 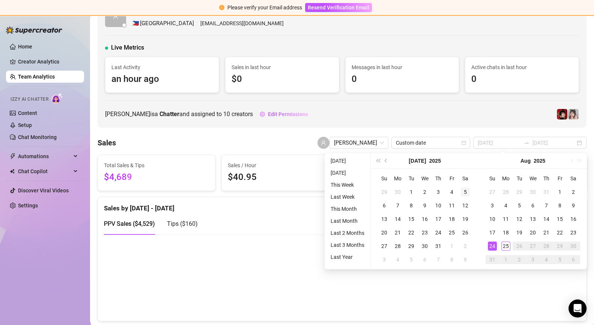 What do you see at coordinates (157, 165) in the screenshot?
I see `span: Total Sales & Tips` at bounding box center [157, 165].